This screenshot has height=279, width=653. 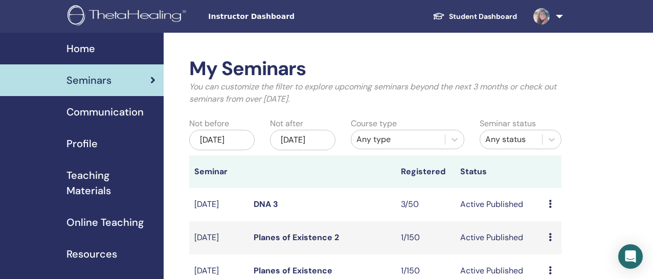 What do you see at coordinates (92, 254) in the screenshot?
I see `span: Resources` at bounding box center [92, 254].